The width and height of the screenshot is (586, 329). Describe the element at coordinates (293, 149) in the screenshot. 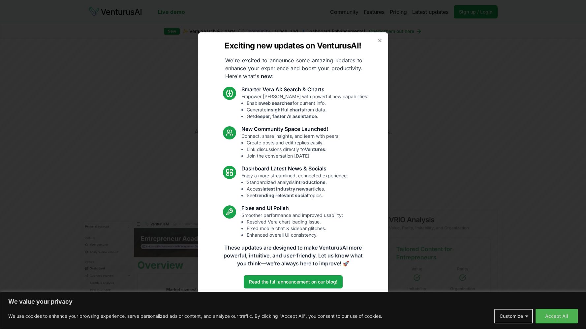

I see `li: Link discussions directly to .` at that location.